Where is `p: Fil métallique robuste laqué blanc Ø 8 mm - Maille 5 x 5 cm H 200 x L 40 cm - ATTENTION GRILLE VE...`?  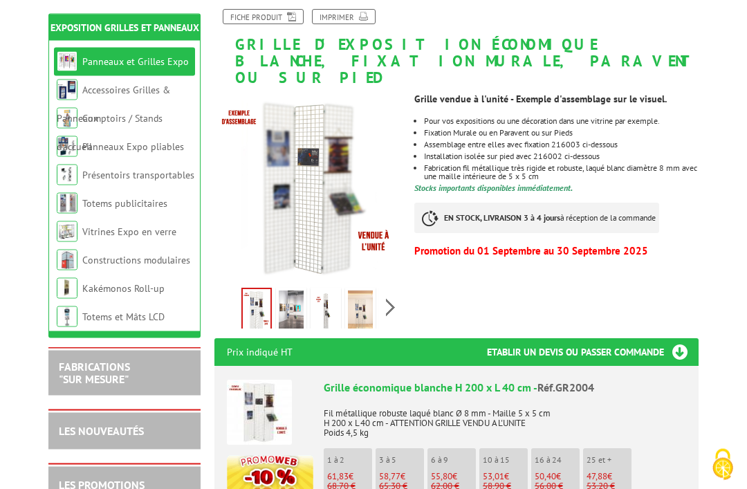 p: Fil métallique robuste laqué blanc Ø 8 mm - Maille 5 x 5 cm H 200 x L 40 cm - ATTENTION GRILLE VE... is located at coordinates (505, 419).